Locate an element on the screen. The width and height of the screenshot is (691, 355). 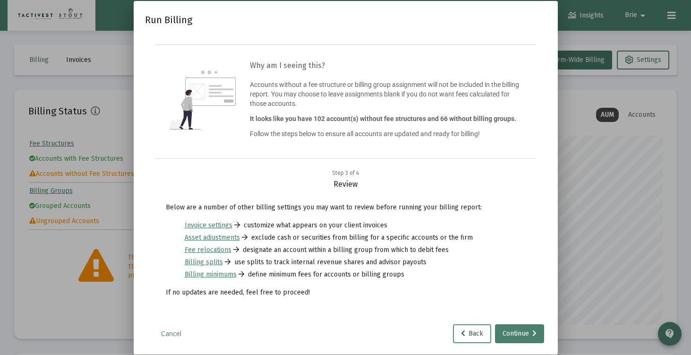
div: Review is located at coordinates (346, 178).